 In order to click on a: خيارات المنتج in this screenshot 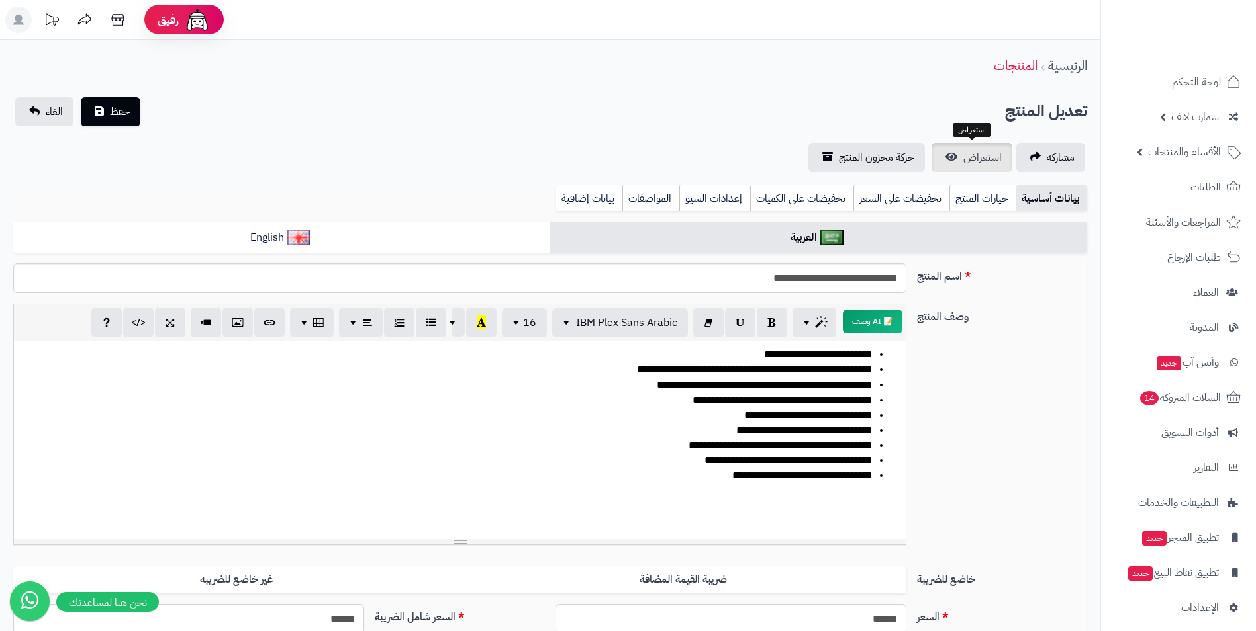, I will do `click(982, 199)`.